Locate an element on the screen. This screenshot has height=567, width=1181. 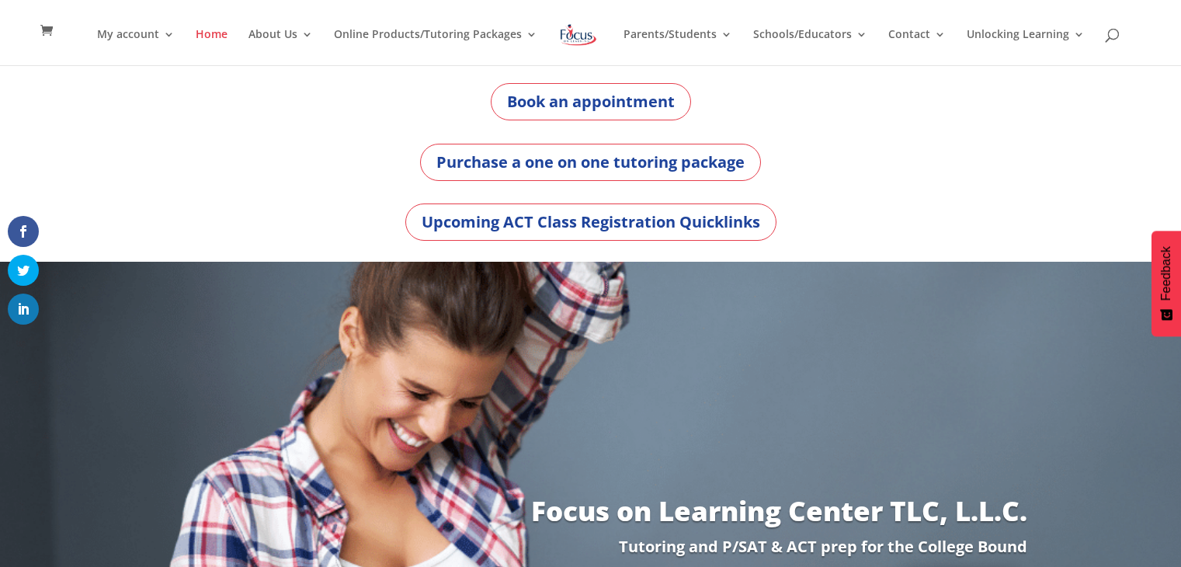
a: Unlocking Learning is located at coordinates (1025, 47).